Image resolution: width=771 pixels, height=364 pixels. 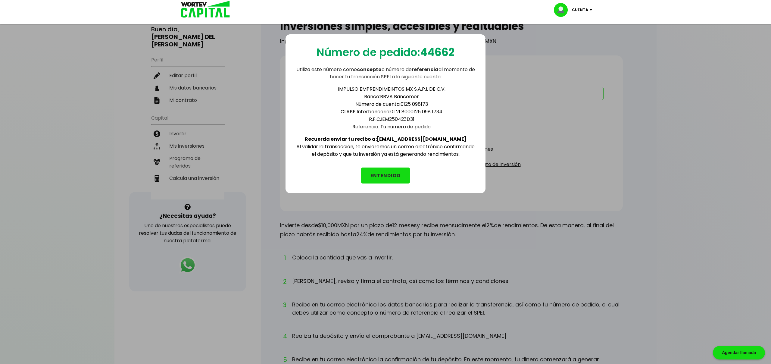 What do you see at coordinates (392, 119) in the screenshot?
I see `li: R.F.C. IEM250423D31` at bounding box center [392, 119].